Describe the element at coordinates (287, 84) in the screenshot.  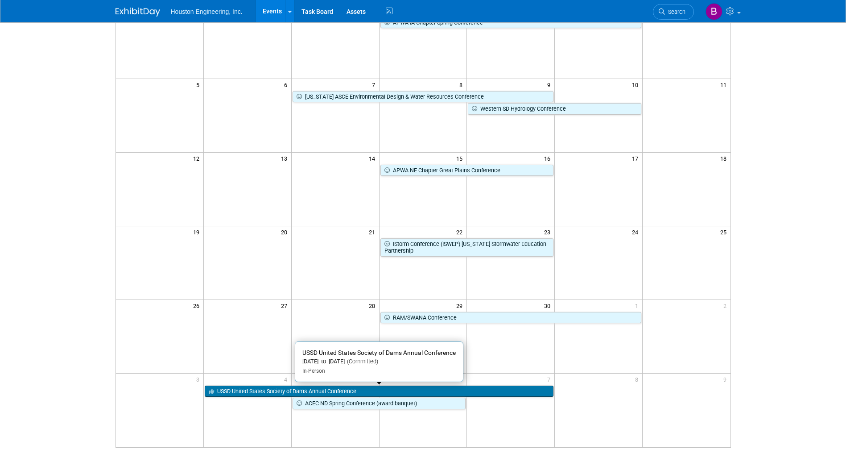
I see `span: 6` at that location.